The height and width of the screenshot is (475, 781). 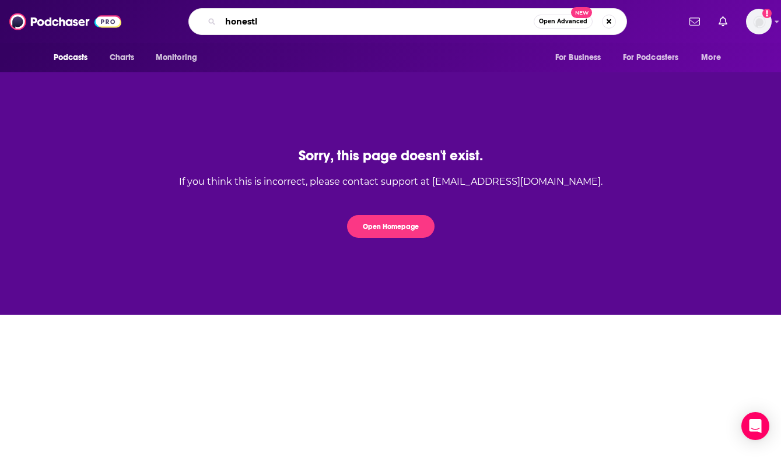 I want to click on span: Logged in as aetherfluxcomms, so click(x=759, y=22).